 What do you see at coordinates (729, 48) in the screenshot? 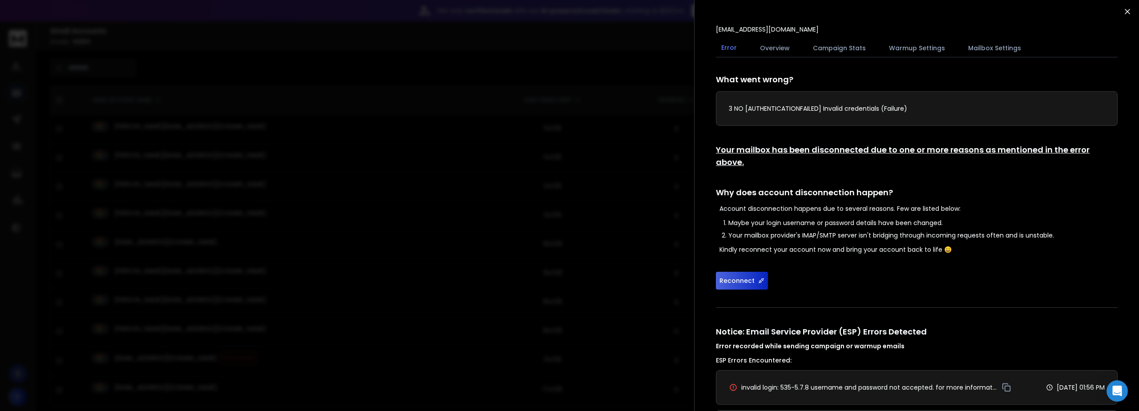
I see `button: Error` at bounding box center [729, 48].